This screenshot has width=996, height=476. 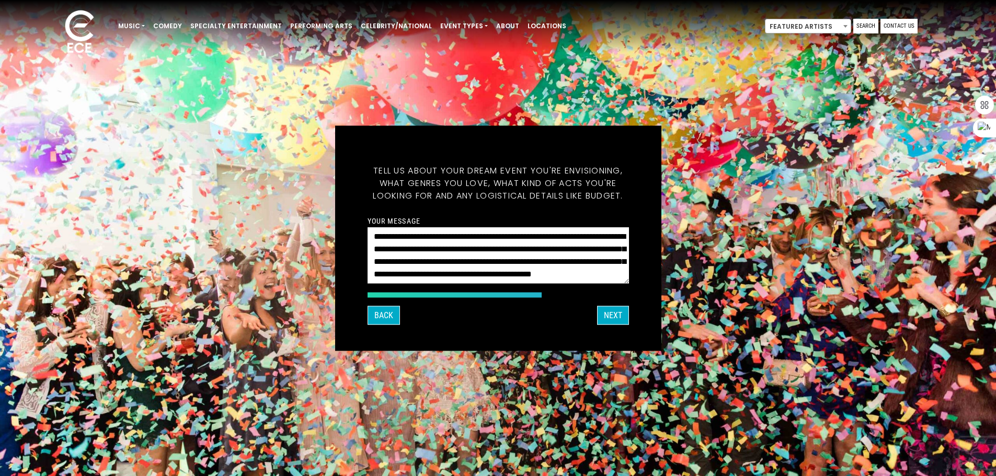 What do you see at coordinates (167, 26) in the screenshot?
I see `a: Comedy` at bounding box center [167, 26].